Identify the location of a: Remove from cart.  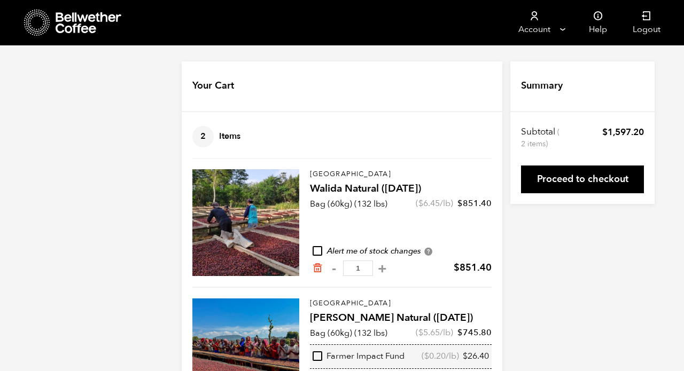
(317, 268).